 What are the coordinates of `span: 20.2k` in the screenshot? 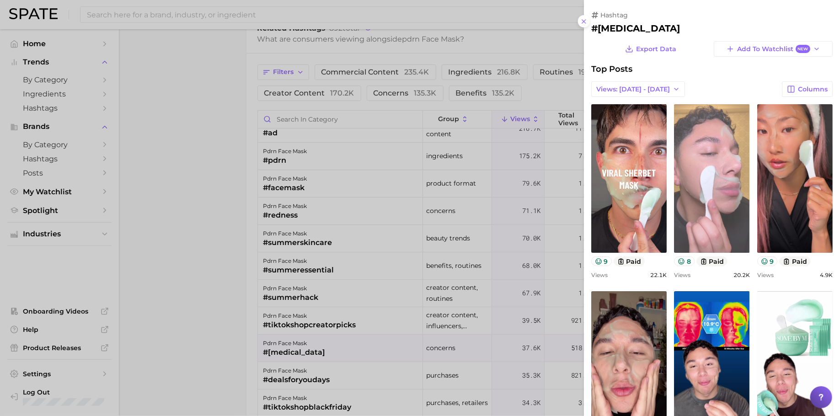 It's located at (742, 275).